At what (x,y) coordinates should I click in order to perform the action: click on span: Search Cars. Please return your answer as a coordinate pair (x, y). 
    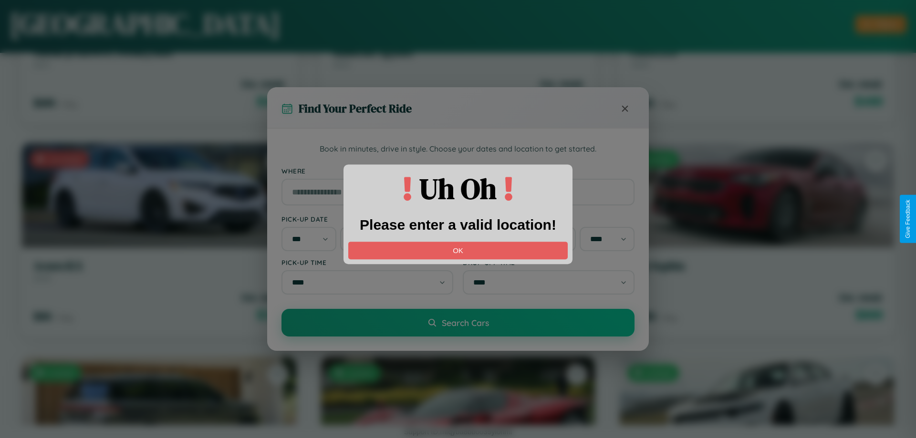
    Looking at the image, I should click on (465, 323).